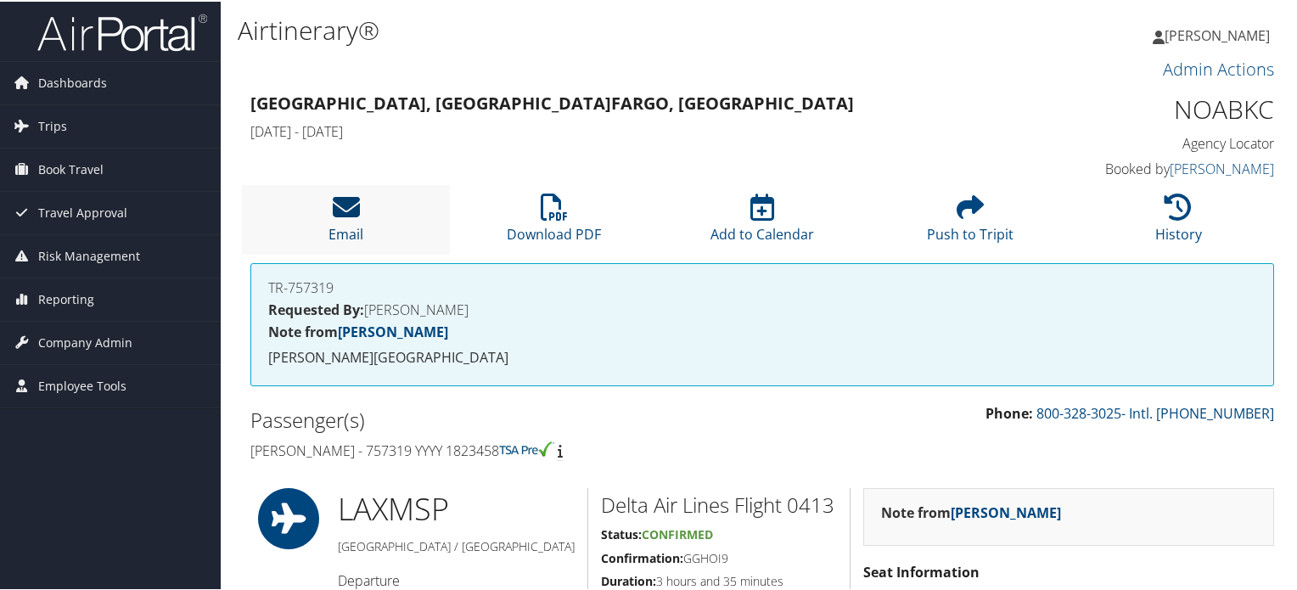  What do you see at coordinates (677, 532) in the screenshot?
I see `span: Confirmed` at bounding box center [677, 532].